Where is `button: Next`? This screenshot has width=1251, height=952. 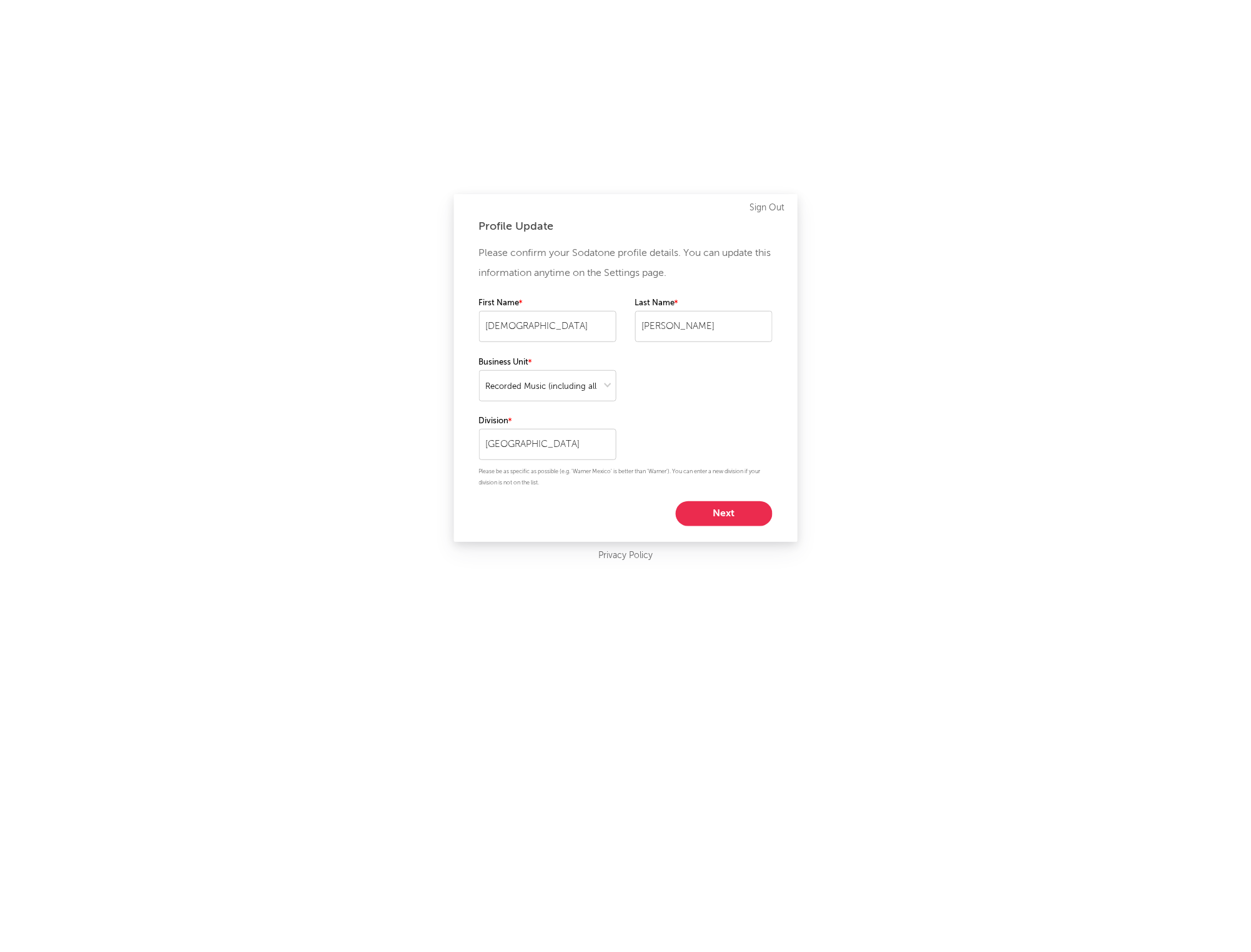
button: Next is located at coordinates (724, 514).